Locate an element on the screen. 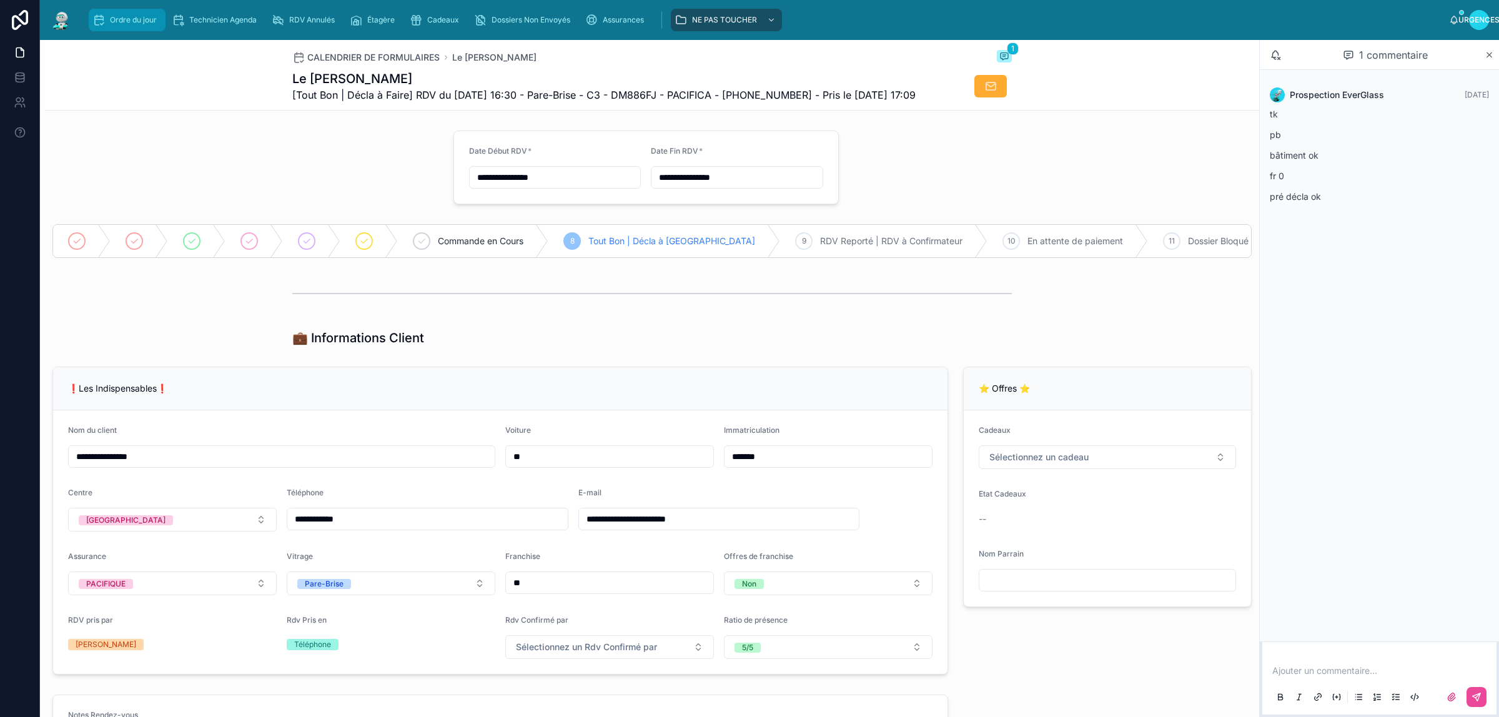  font: Immatriculation is located at coordinates (752, 430).